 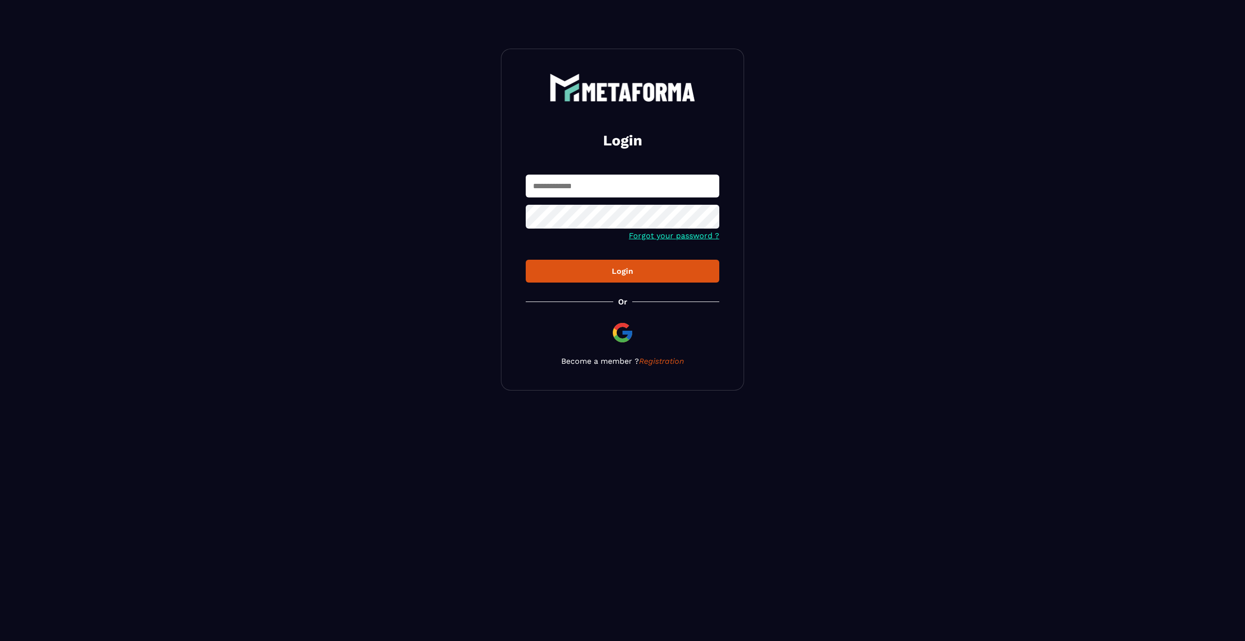 What do you see at coordinates (623, 333) in the screenshot?
I see `img: google` at bounding box center [623, 333].